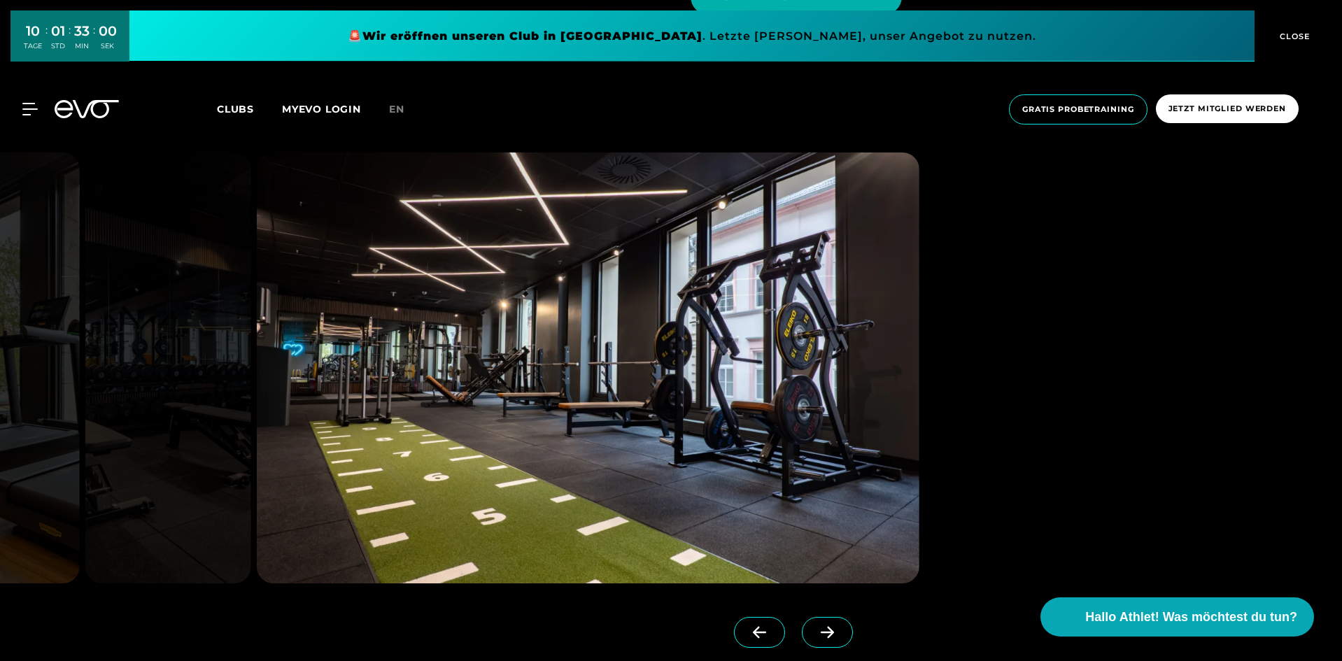 This screenshot has height=661, width=1342. I want to click on button: CLOSE, so click(1293, 36).